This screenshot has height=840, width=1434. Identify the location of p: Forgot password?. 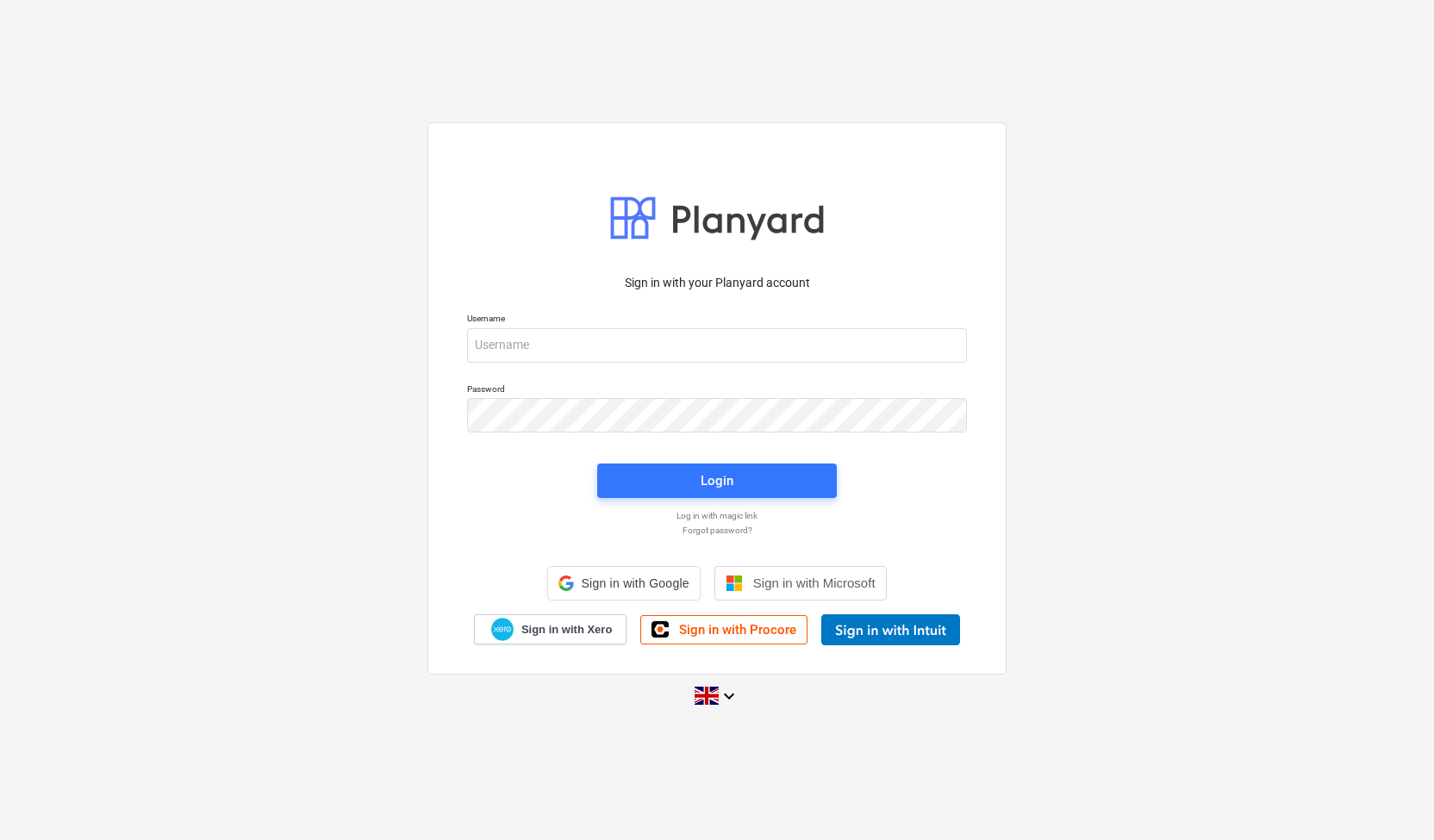
(717, 530).